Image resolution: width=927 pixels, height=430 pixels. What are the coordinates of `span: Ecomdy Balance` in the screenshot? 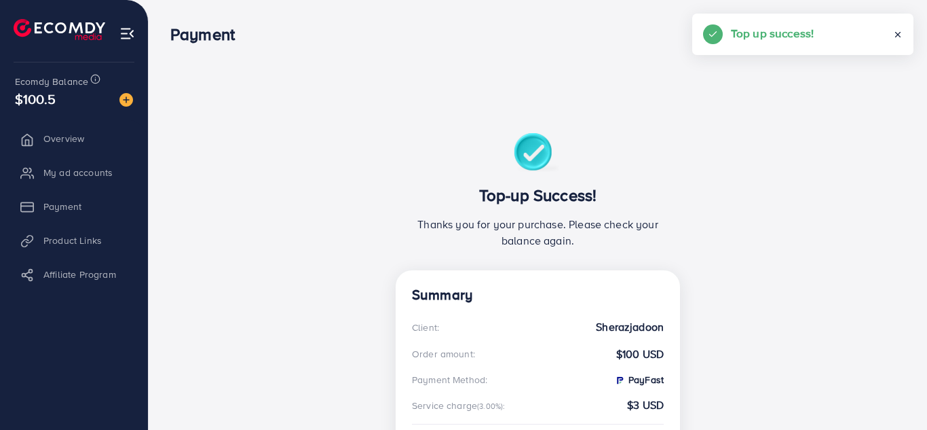 It's located at (52, 81).